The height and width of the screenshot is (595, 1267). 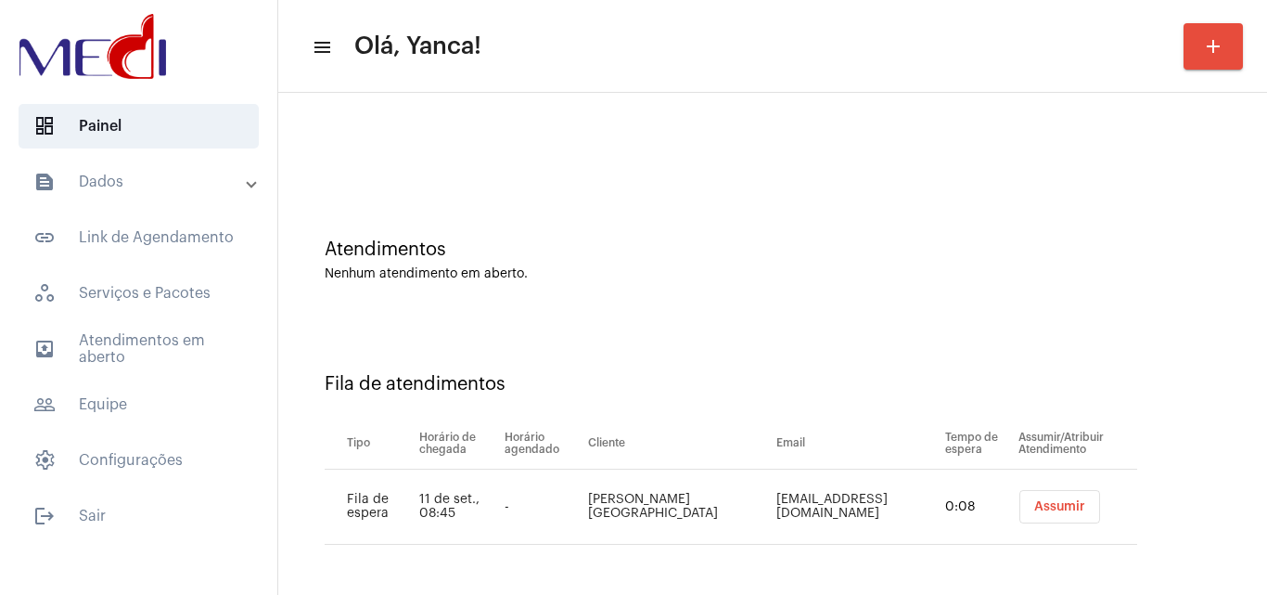 I want to click on th: Email, so click(x=856, y=443).